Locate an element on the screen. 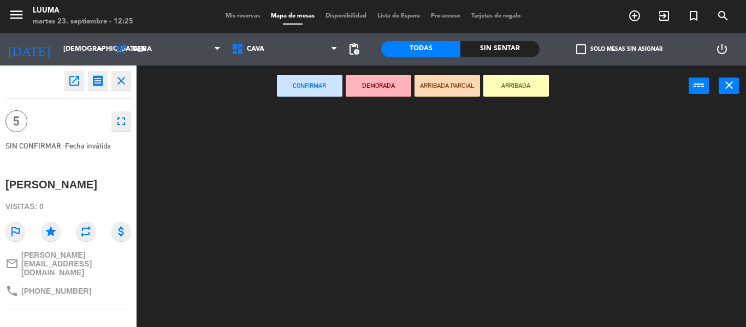  div: Todas is located at coordinates (421, 49).